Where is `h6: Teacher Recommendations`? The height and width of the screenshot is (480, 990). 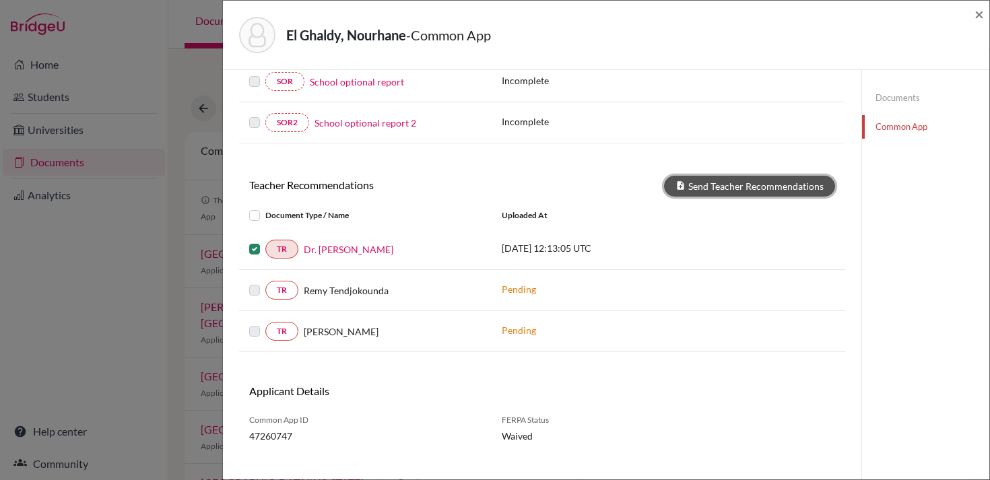
h6: Teacher Recommendations is located at coordinates (390, 184).